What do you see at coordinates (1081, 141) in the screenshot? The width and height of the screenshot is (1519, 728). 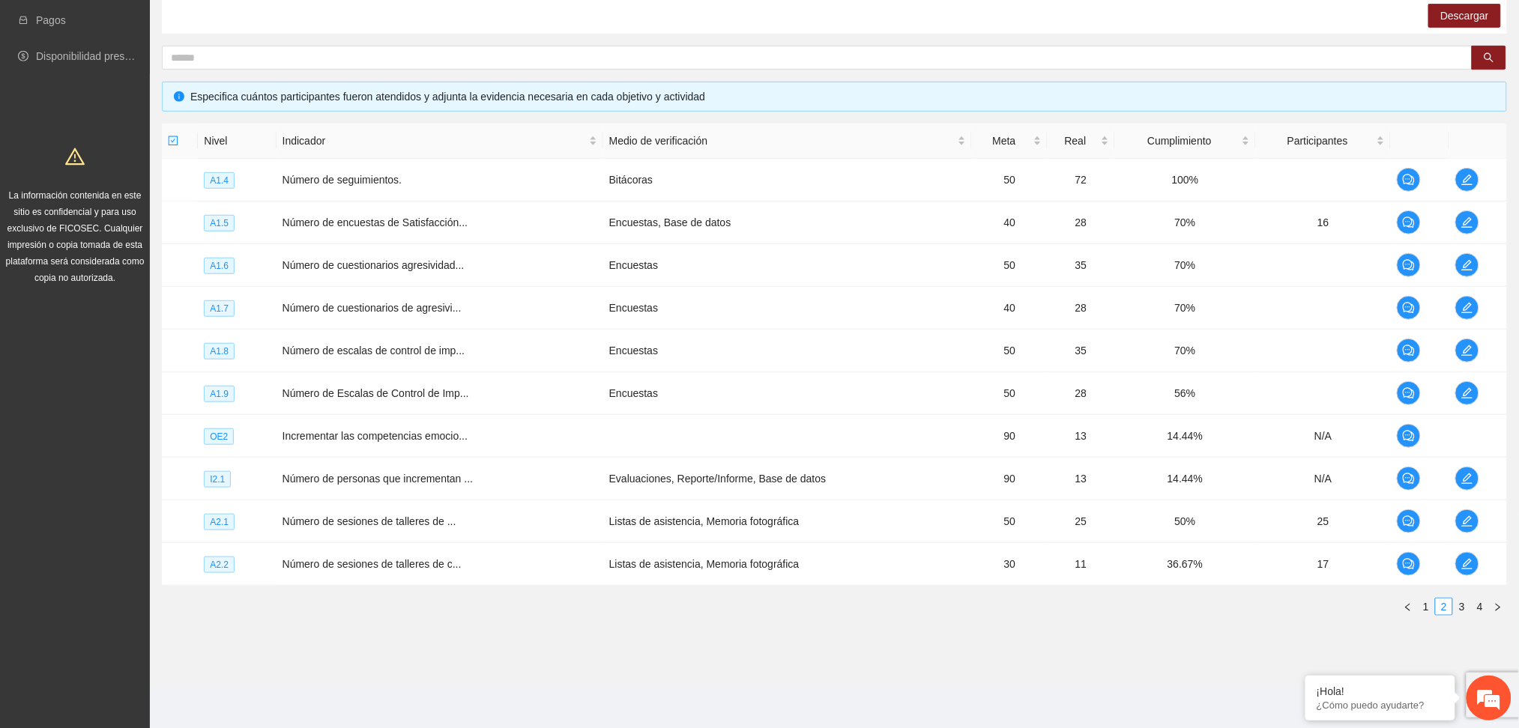 I see `th: Real` at bounding box center [1081, 141].